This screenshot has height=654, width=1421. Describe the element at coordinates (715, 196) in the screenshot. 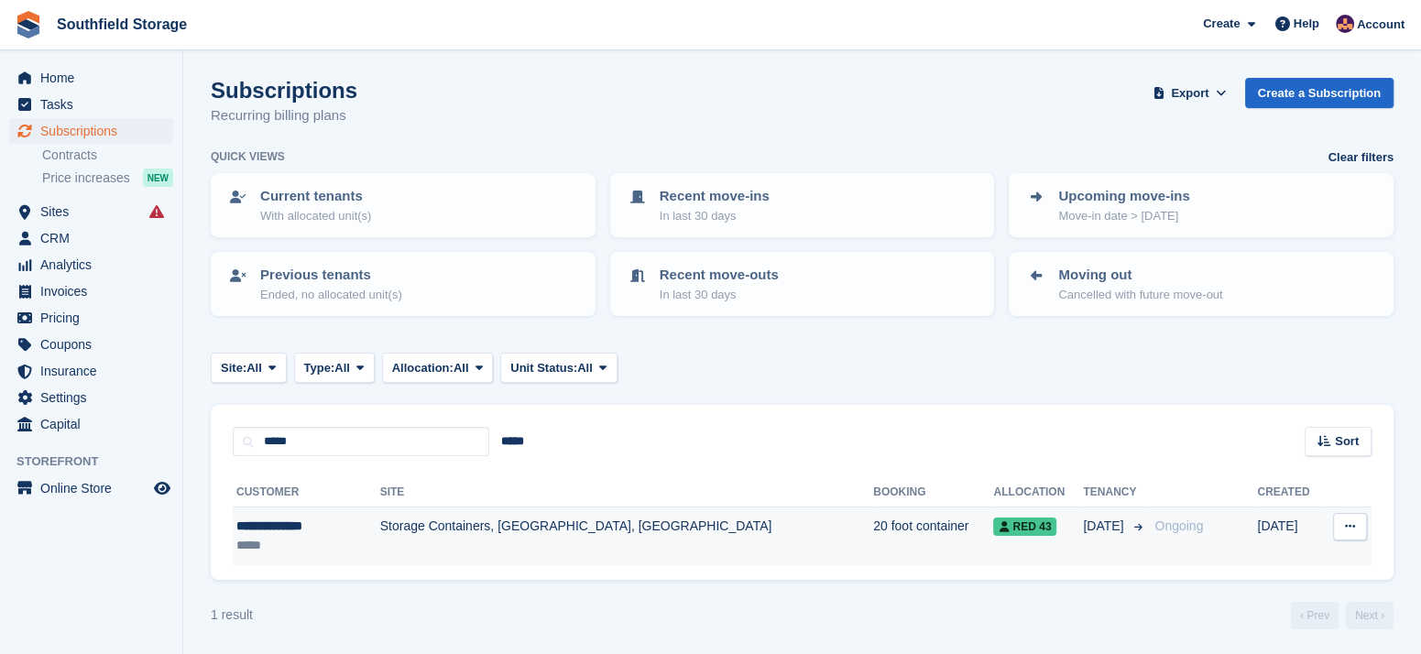

I see `p: Recent move-ins` at that location.